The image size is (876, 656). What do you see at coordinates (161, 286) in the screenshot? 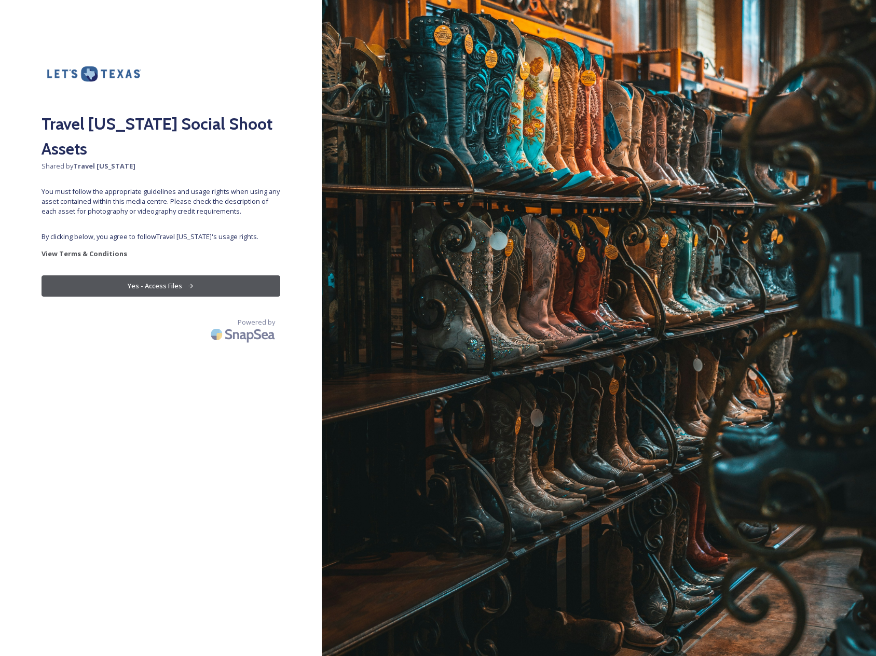
I see `button: Yes - Access Files` at bounding box center [161, 286].